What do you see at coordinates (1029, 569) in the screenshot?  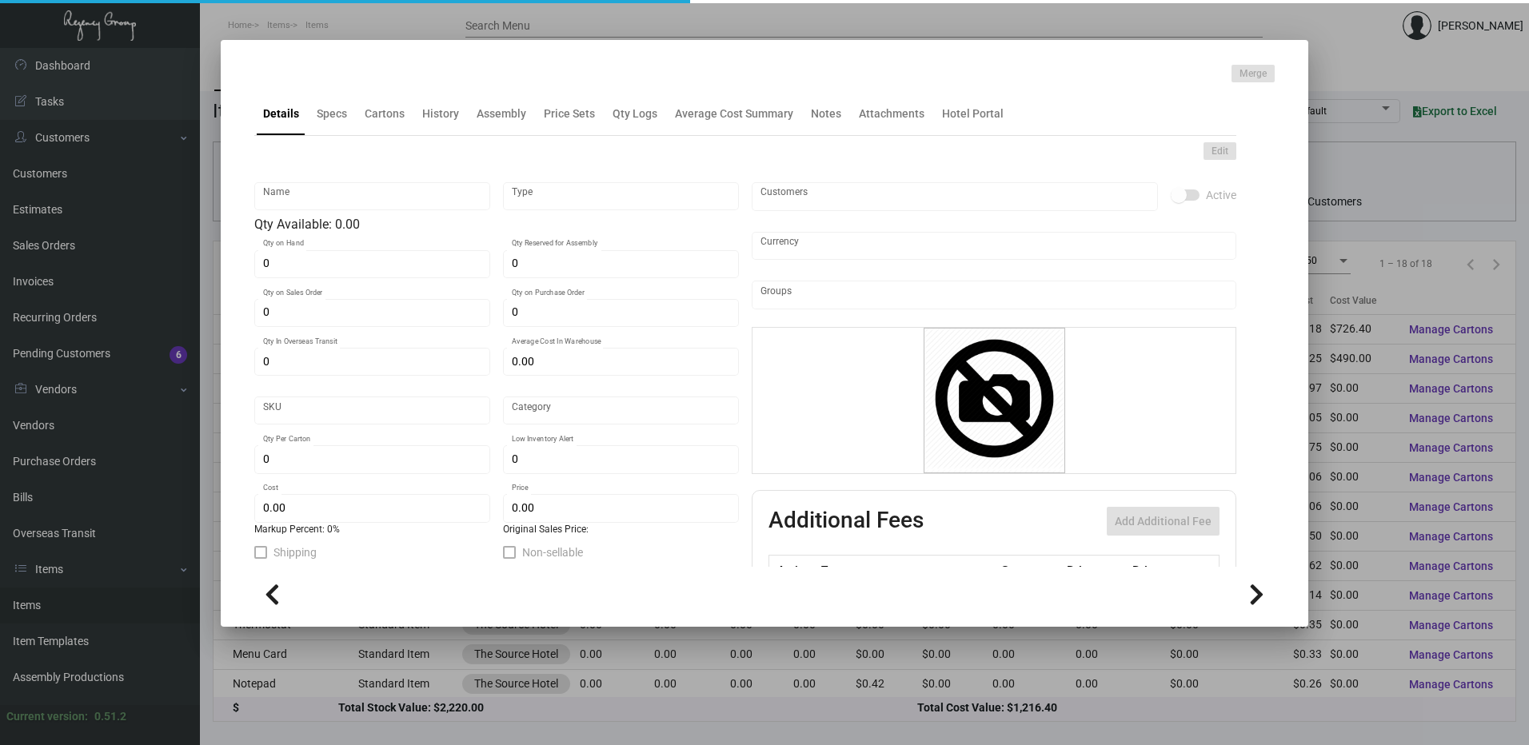 I see `th: Cost` at bounding box center [1029, 569].